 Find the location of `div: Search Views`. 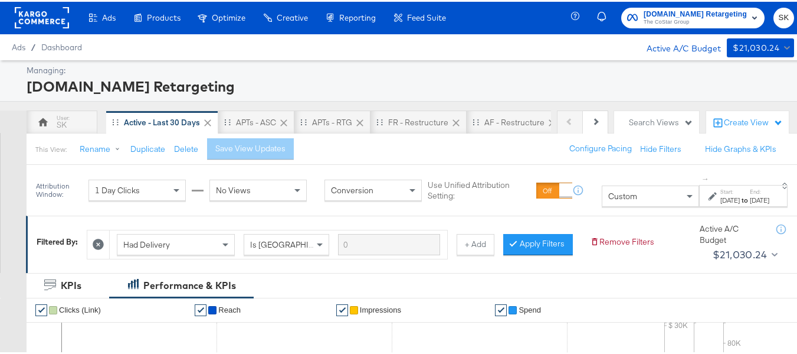

div: Search Views is located at coordinates (661, 120).